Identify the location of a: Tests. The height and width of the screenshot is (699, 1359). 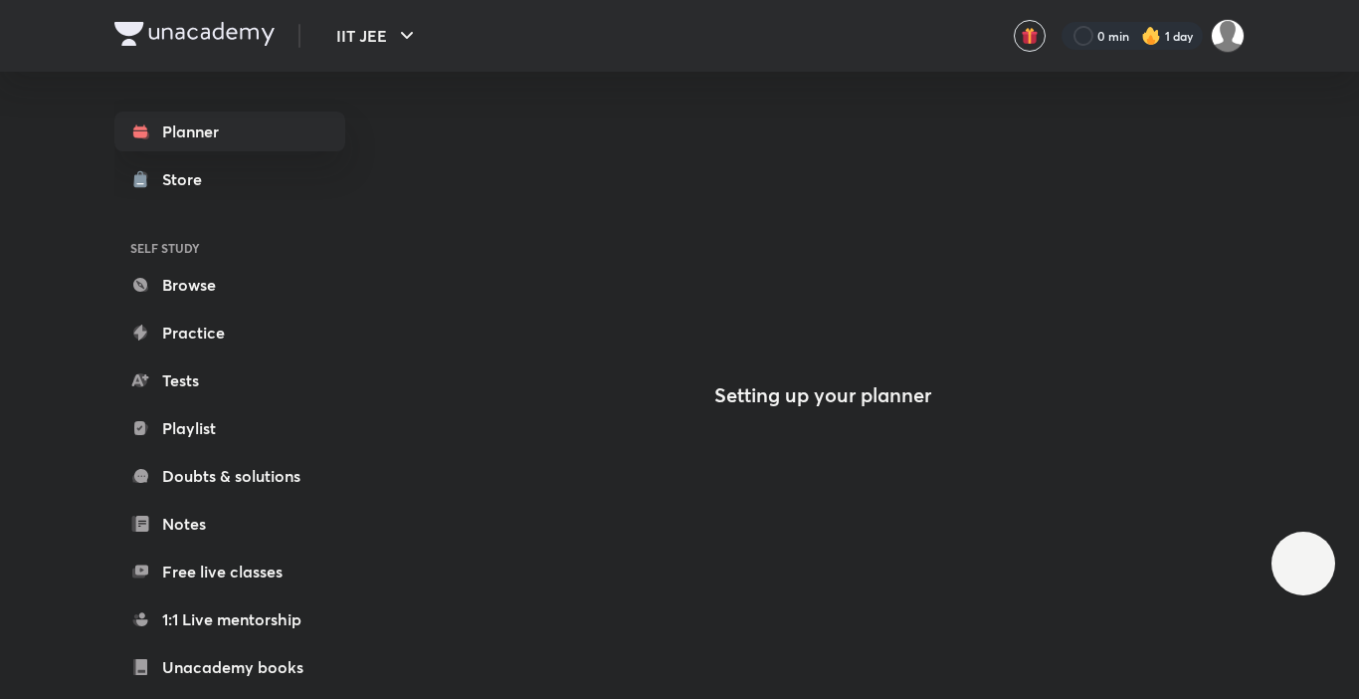
(230, 380).